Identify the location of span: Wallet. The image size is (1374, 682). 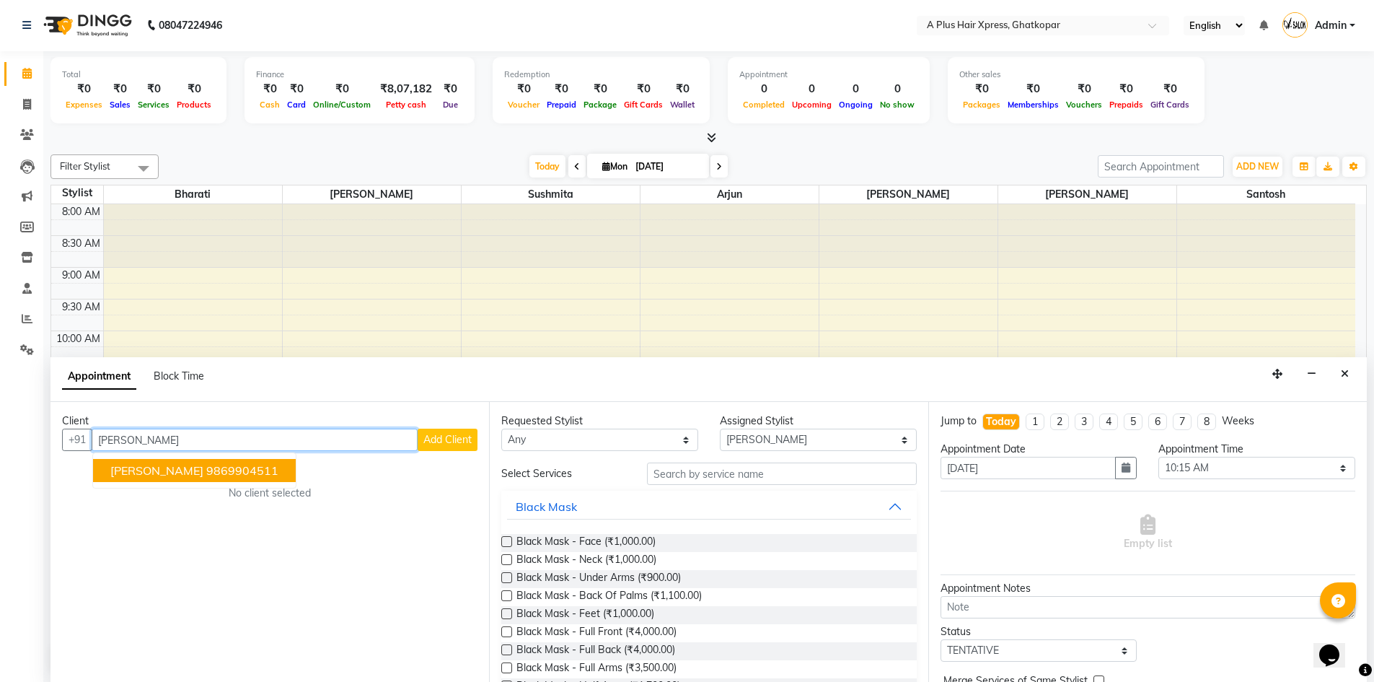
(683, 105).